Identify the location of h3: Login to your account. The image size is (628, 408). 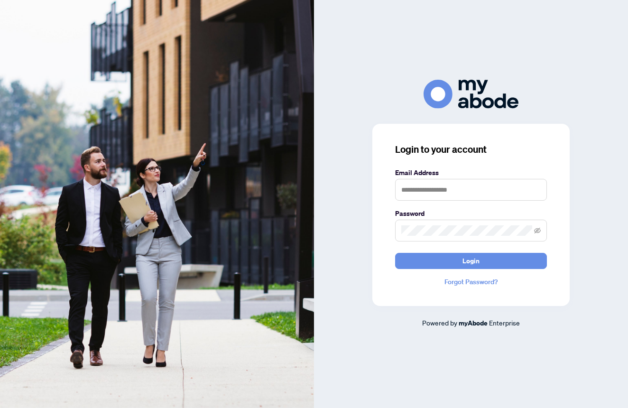
(471, 149).